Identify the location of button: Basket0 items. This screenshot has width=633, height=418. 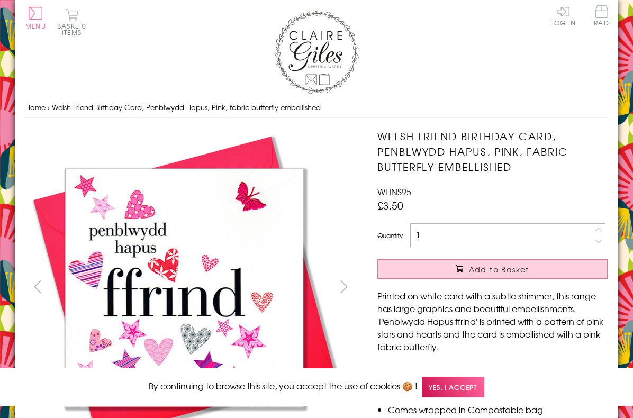
(71, 22).